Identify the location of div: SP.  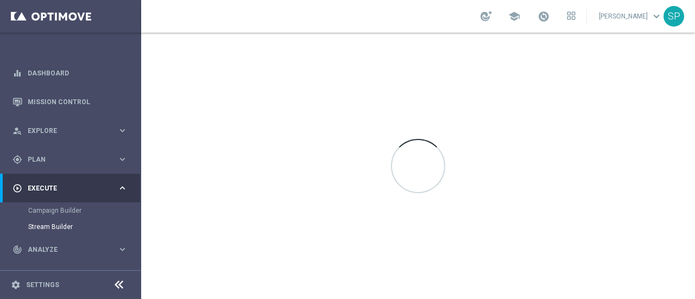
(674, 16).